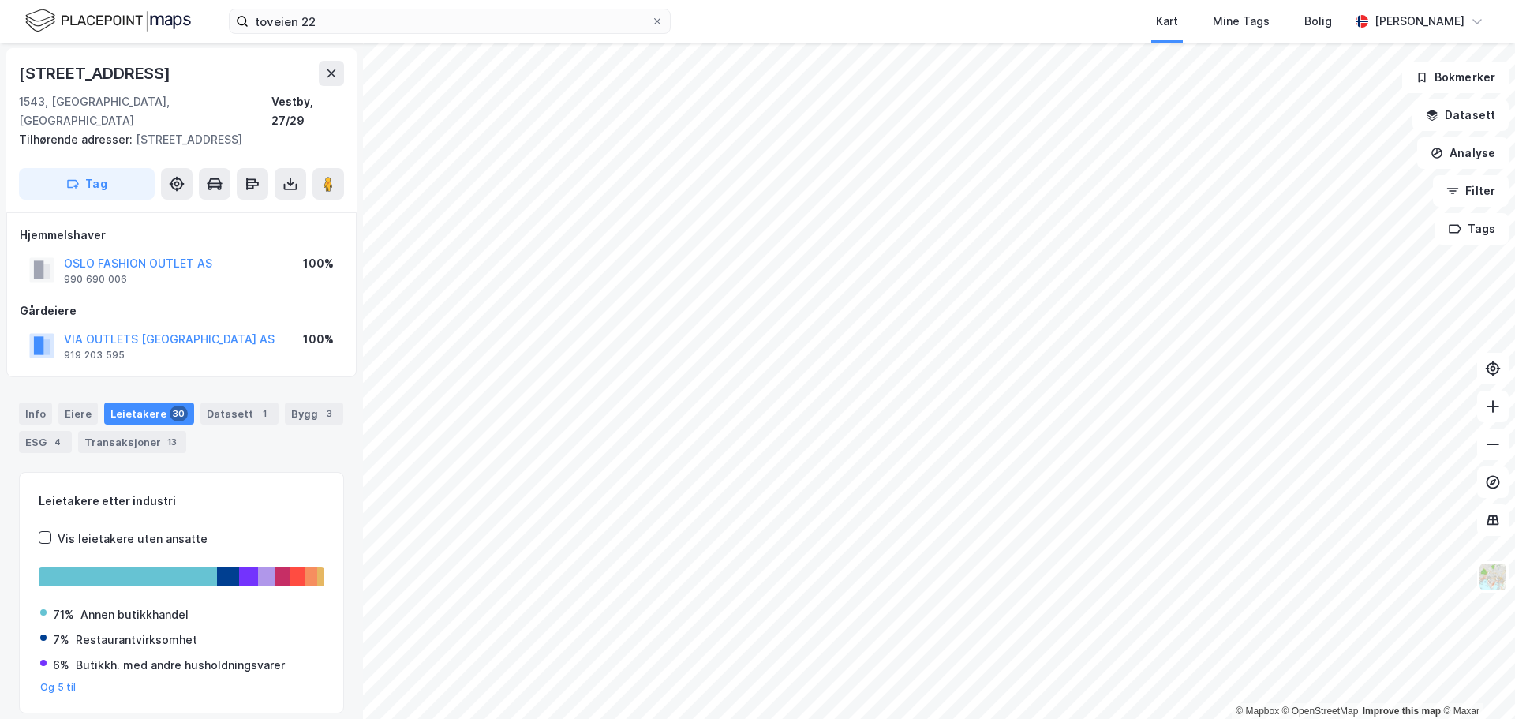  I want to click on div: 7%, so click(61, 640).